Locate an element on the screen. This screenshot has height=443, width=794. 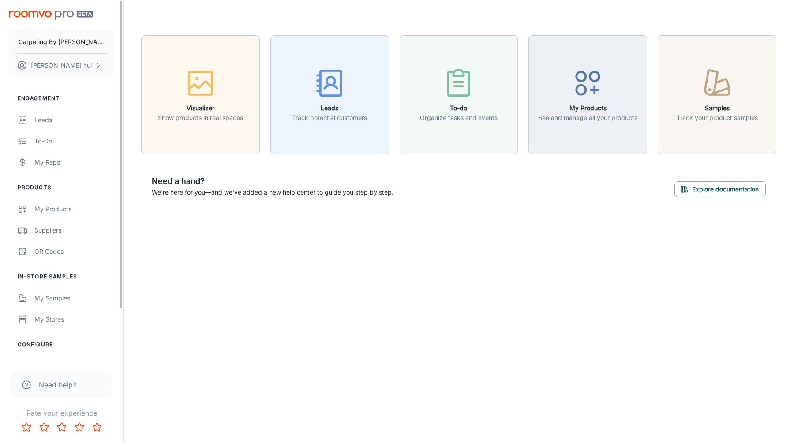
p: Track potential customers is located at coordinates (329, 118).